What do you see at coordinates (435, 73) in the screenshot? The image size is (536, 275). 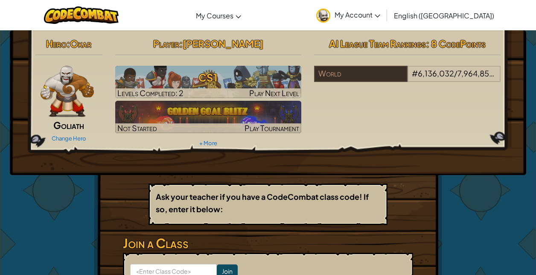 I see `span: 6,136,032` at bounding box center [435, 73].